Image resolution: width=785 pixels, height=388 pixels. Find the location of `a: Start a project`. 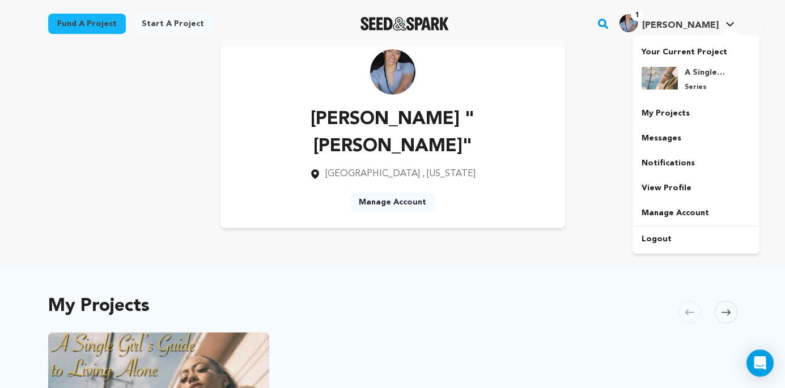

a: Start a project is located at coordinates (173, 24).